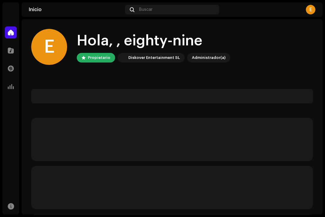 The image size is (325, 217). Describe the element at coordinates (146, 10) in the screenshot. I see `span: Buscar` at that location.